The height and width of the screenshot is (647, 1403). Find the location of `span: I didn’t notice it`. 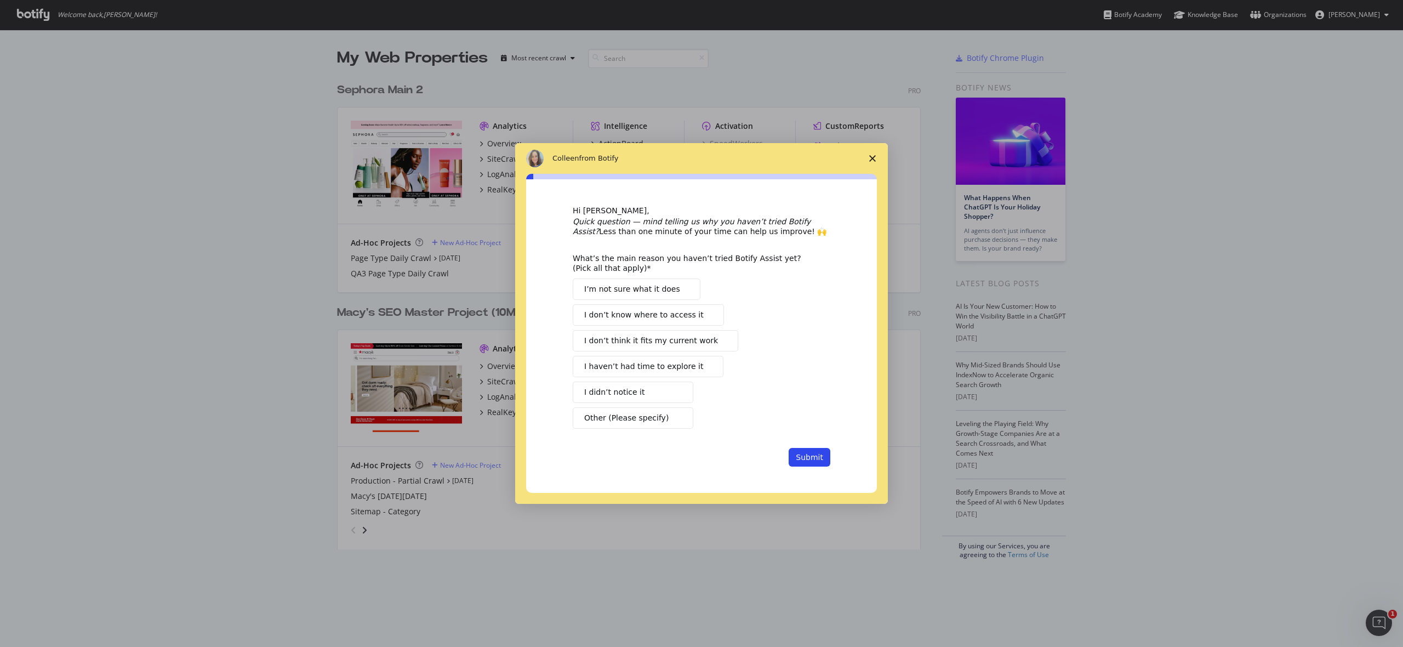

span: I didn’t notice it is located at coordinates (614, 392).